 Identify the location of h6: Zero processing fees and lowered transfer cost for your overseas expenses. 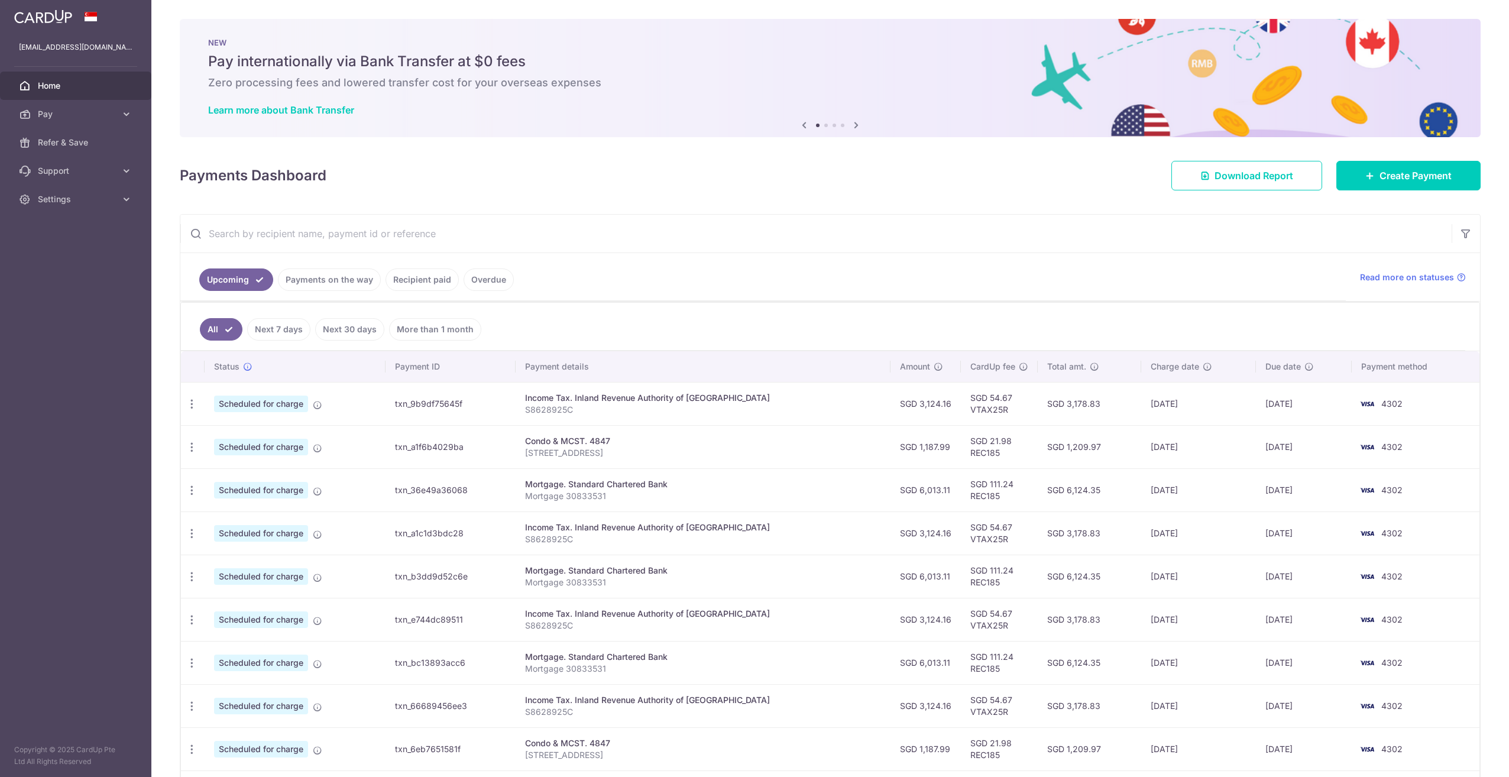
(830, 83).